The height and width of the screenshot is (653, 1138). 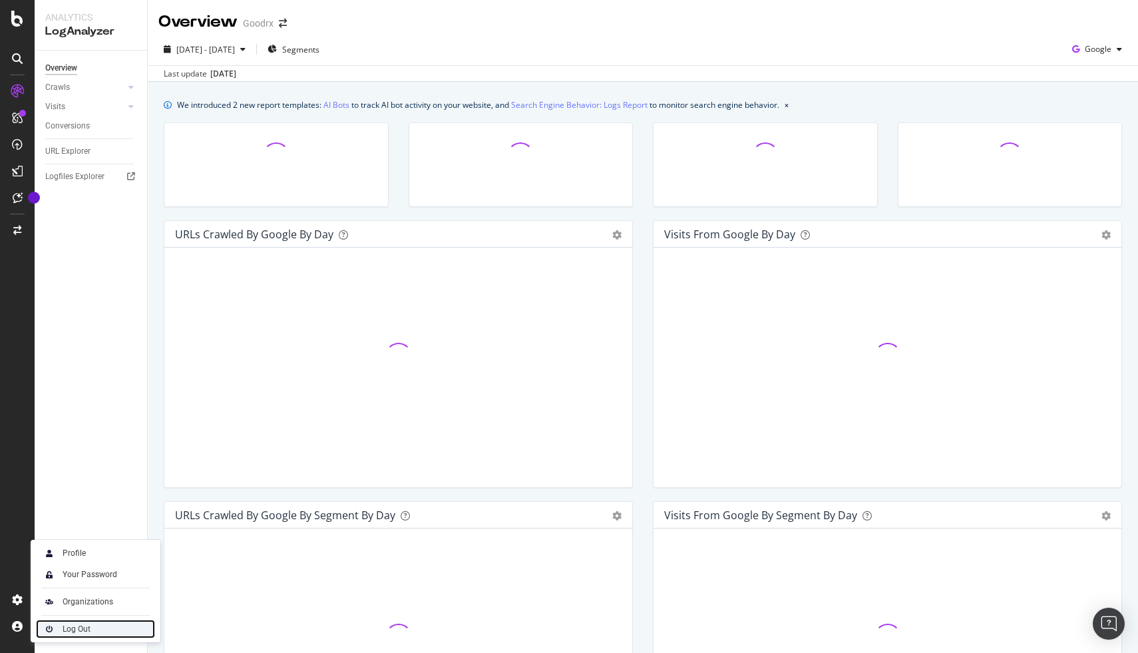 What do you see at coordinates (1098, 49) in the screenshot?
I see `span: Google` at bounding box center [1098, 49].